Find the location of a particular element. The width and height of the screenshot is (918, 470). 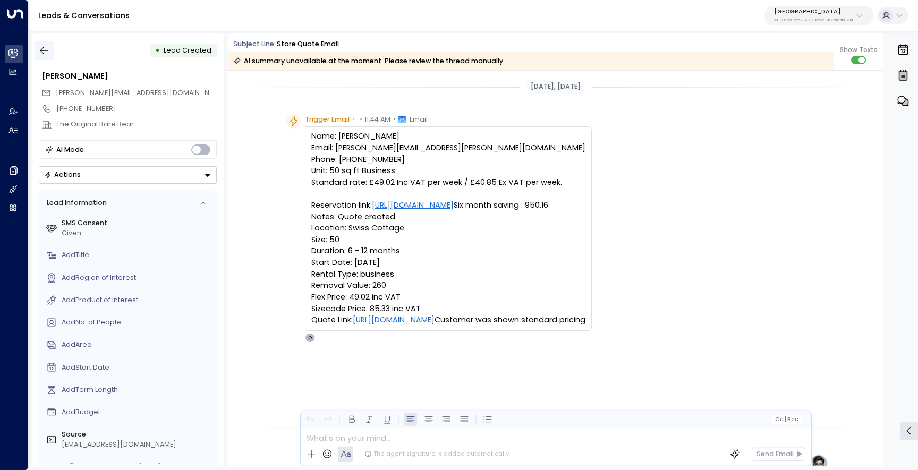

span: 11:44 AM is located at coordinates (377, 119).